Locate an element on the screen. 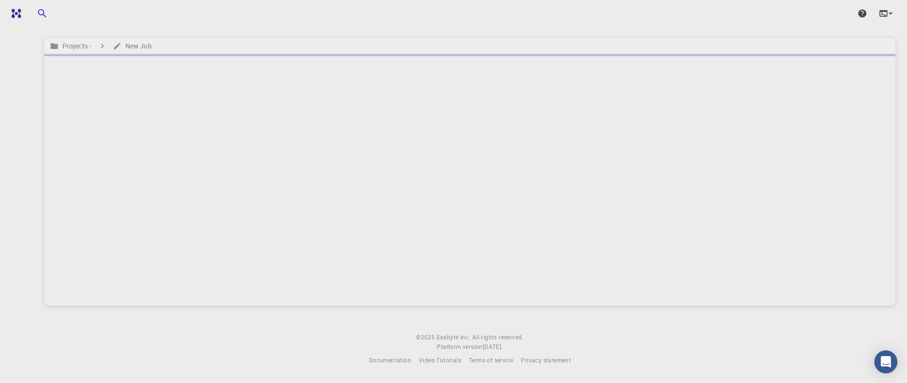  a: Video Tutorials is located at coordinates (440, 361).